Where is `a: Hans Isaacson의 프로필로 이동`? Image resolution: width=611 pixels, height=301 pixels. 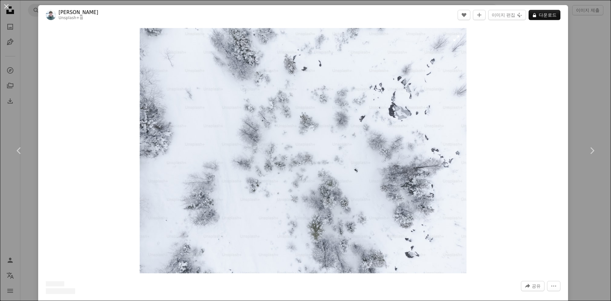
a: Hans Isaacson의 프로필로 이동 is located at coordinates (51, 15).